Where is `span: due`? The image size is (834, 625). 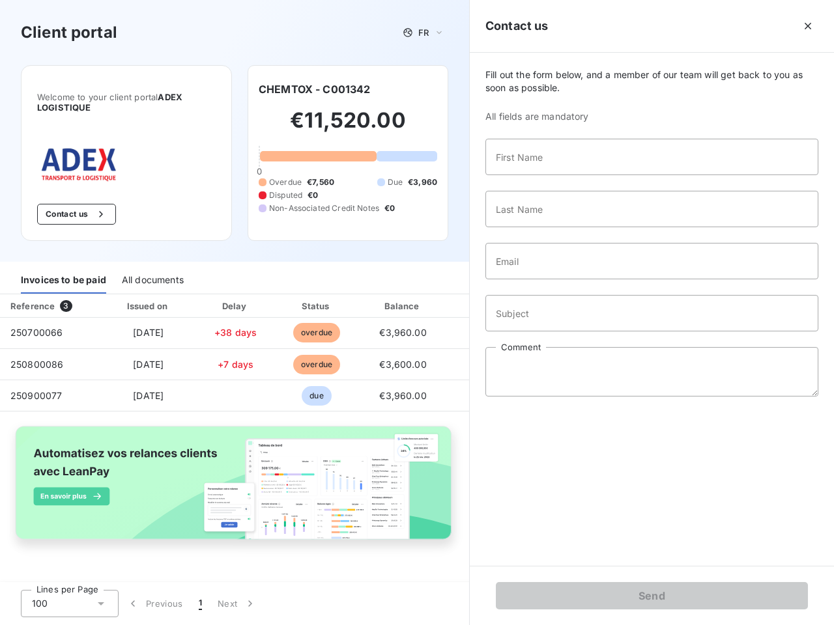 span: due is located at coordinates (316, 396).